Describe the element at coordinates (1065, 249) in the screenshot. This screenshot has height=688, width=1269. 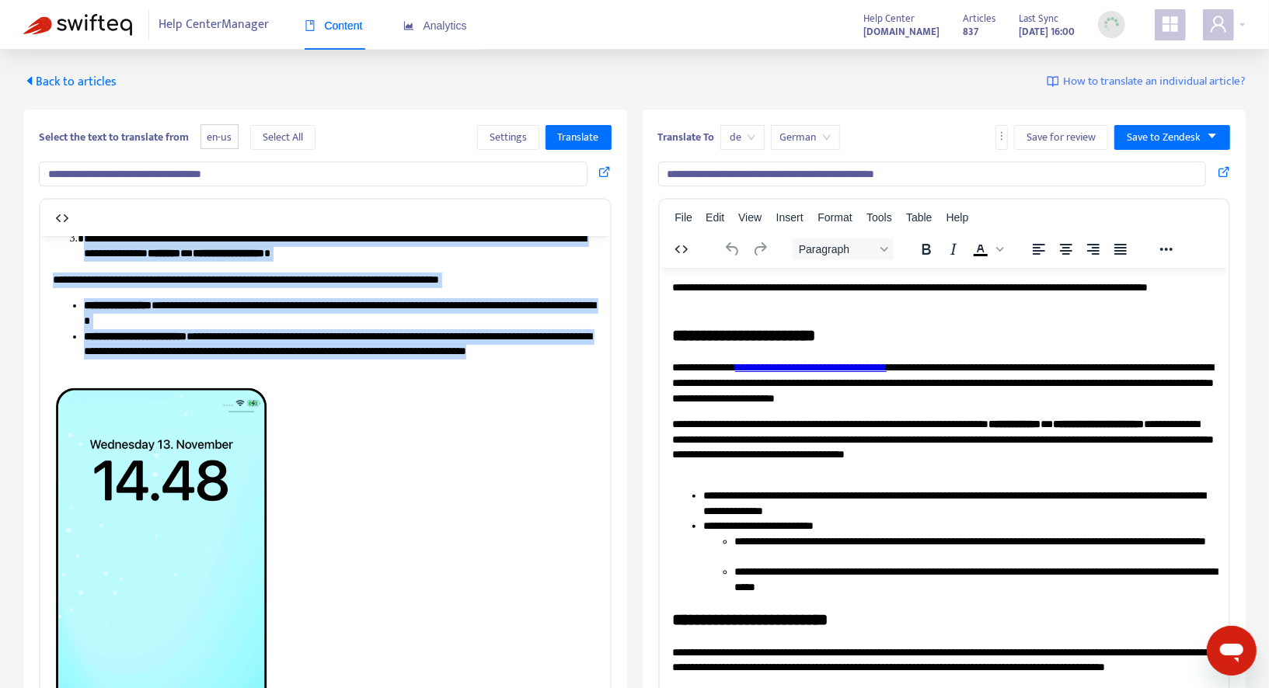
I see `button: Align center` at that location.